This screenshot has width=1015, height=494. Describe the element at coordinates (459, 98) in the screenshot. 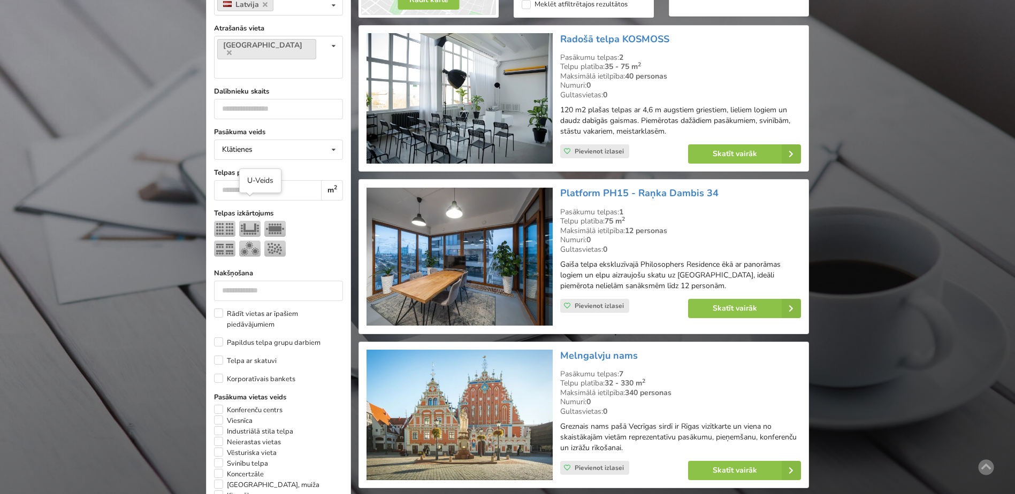

I see `img: Neierastas vietas | Rīga | Radošā telpa KOSMOSS` at that location.